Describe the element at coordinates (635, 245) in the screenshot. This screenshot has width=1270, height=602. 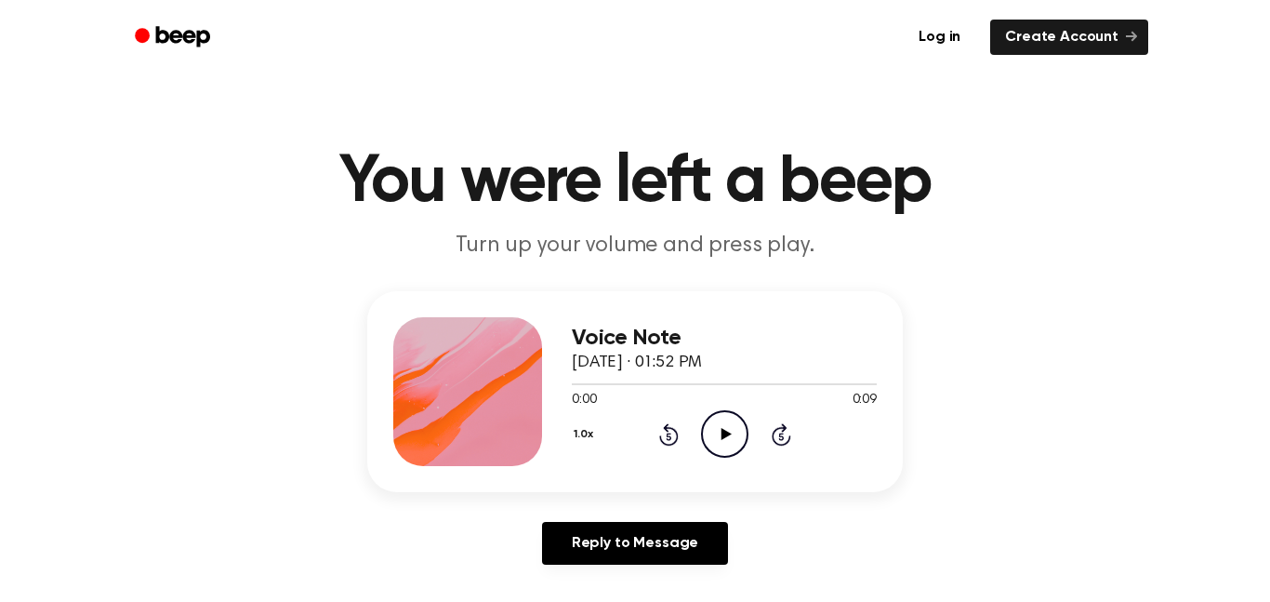
I see `p: Turn up your volume and press play.` at that location.